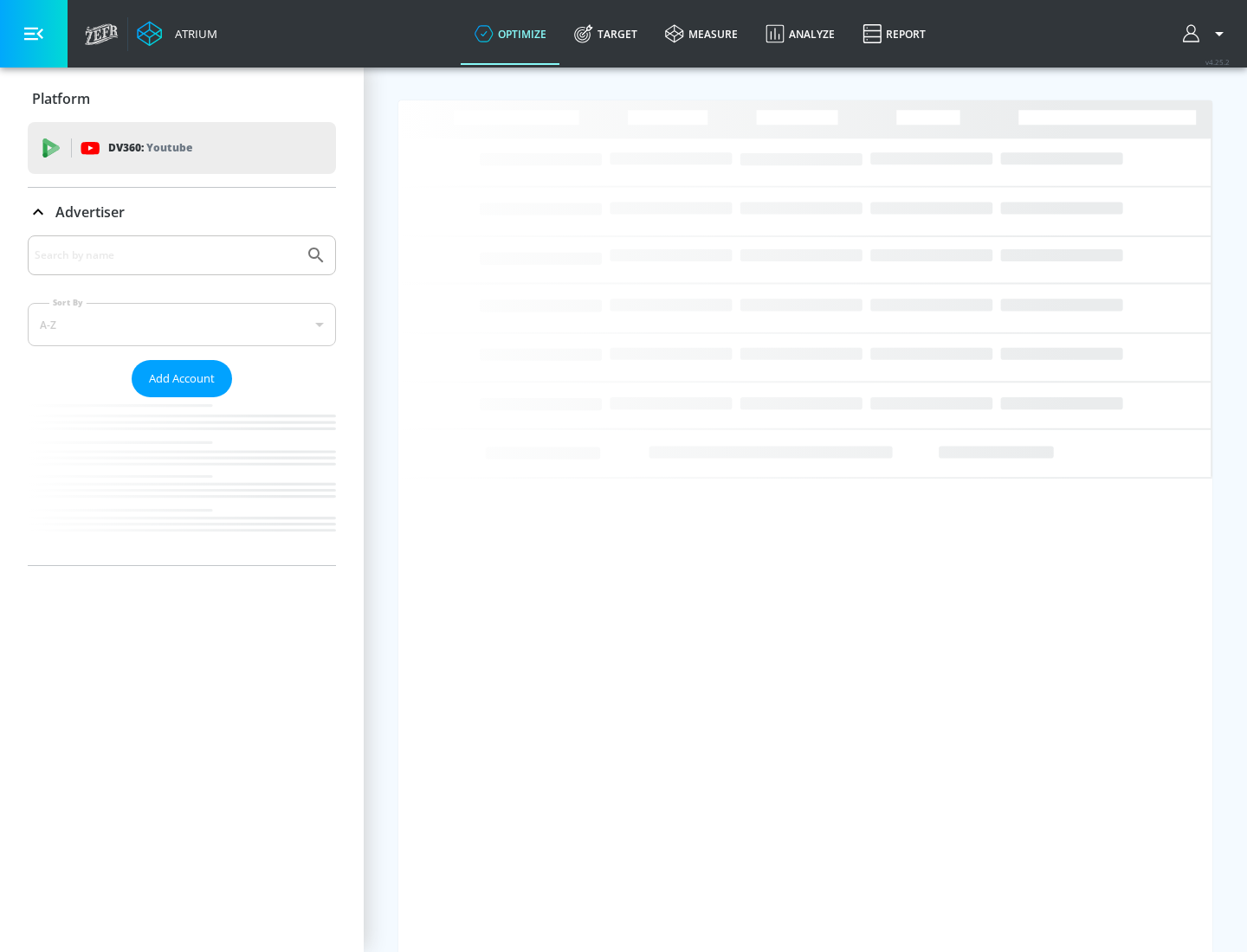 The height and width of the screenshot is (952, 1247). I want to click on nav: list of Advertiser, so click(182, 481).